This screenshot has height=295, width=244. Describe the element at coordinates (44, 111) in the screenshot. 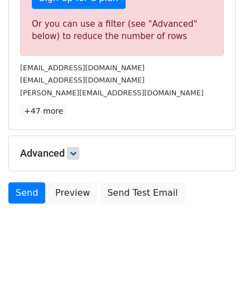

I see `a: +47 more` at that location.